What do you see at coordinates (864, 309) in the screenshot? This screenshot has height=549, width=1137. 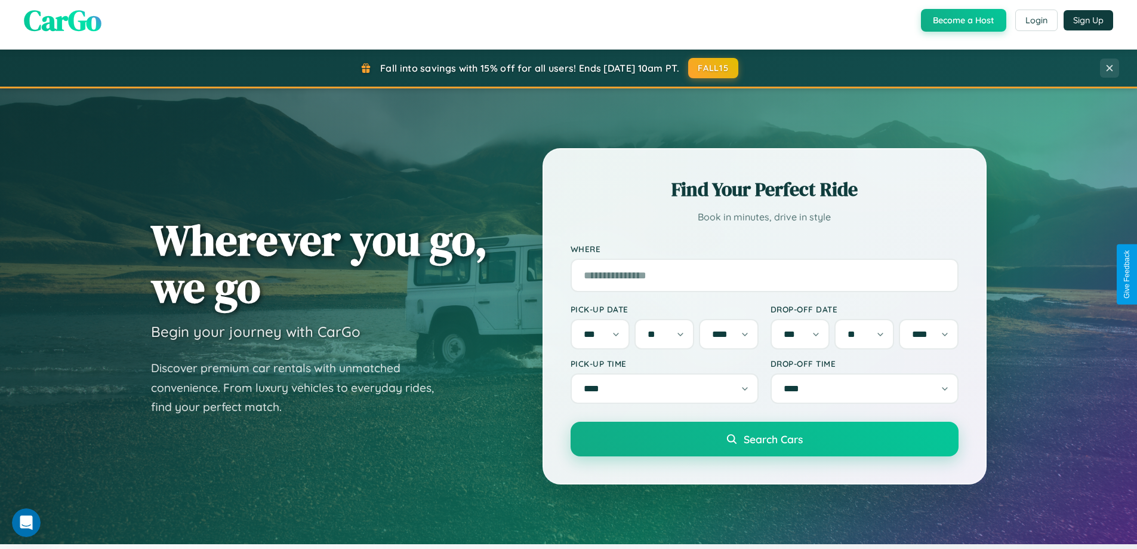 I see `label: Drop-off Date` at bounding box center [864, 309].